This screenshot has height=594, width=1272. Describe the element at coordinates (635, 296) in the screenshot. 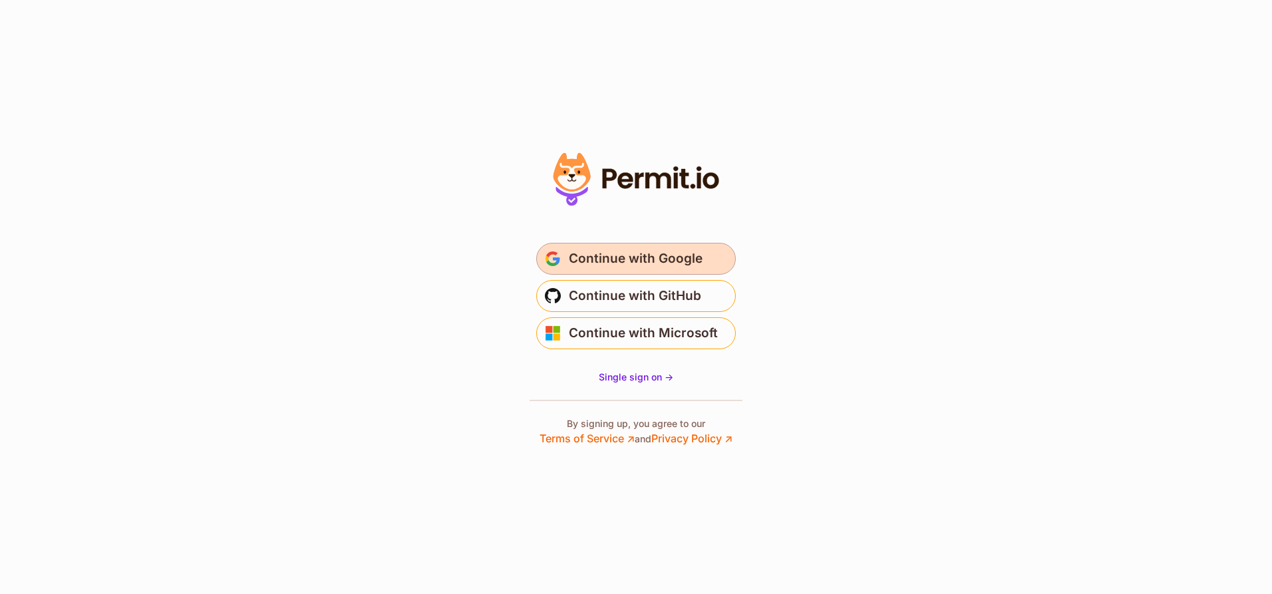

I see `span: Continue with GitHub` at that location.